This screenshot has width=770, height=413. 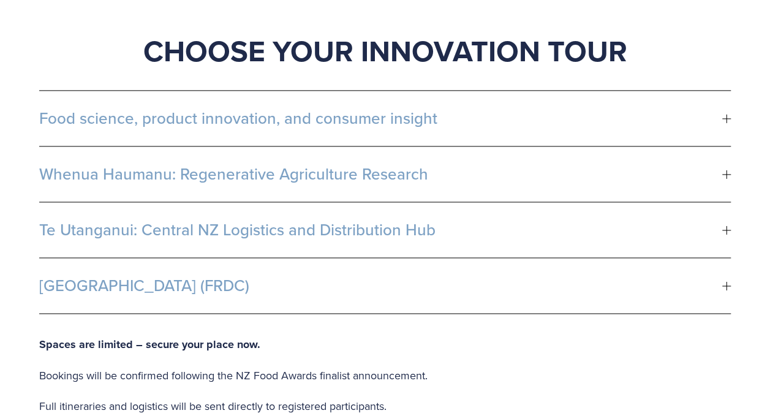 What do you see at coordinates (381, 230) in the screenshot?
I see `span: Te Utanganui: Central NZ Logistics and Distribution Hub` at bounding box center [381, 230].